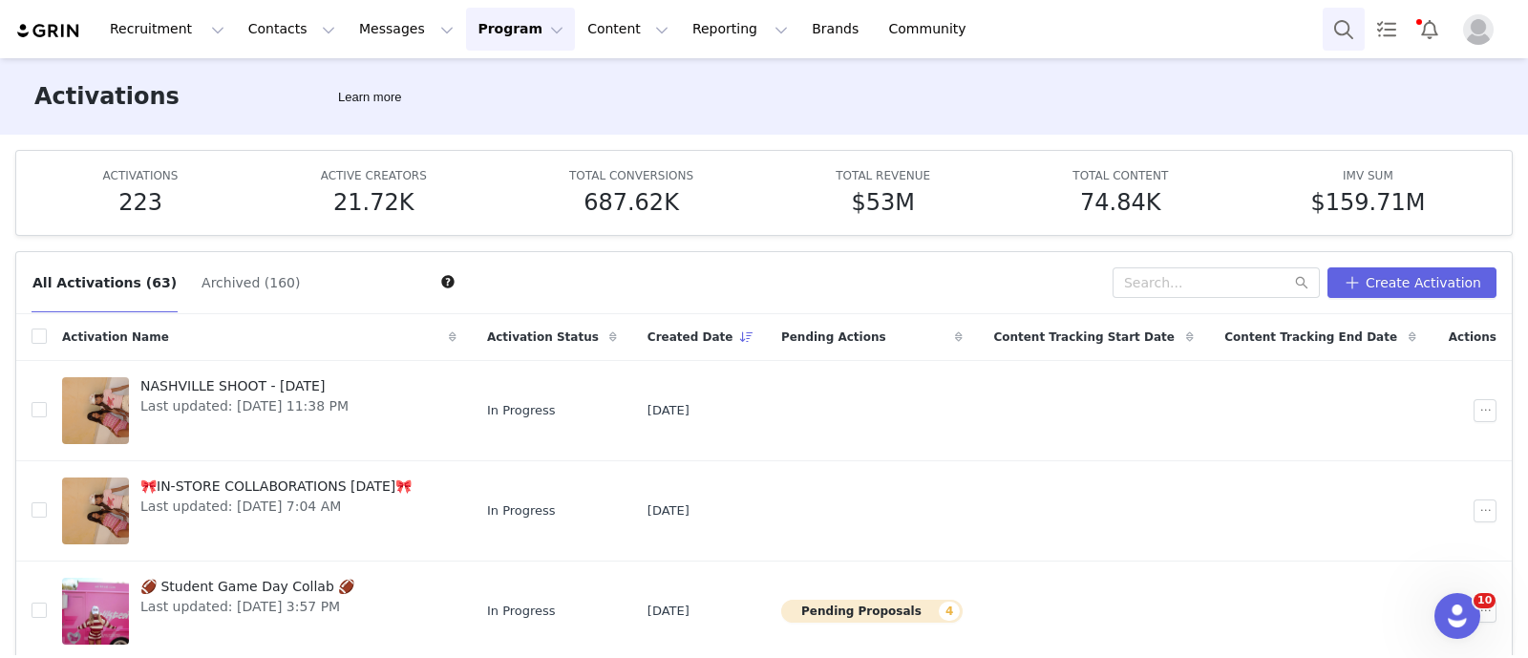  I want to click on button: Create Activation, so click(1412, 283).